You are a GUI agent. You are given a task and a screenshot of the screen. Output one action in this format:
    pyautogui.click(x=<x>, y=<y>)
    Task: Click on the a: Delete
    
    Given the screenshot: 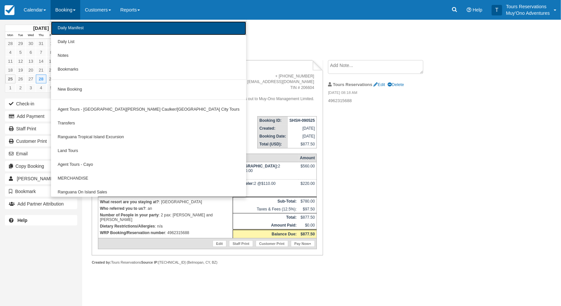 What is the action you would take?
    pyautogui.click(x=395, y=84)
    